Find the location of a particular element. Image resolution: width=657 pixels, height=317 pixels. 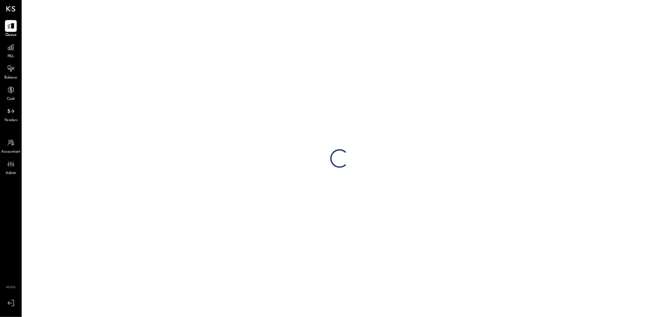

span: P&L is located at coordinates (11, 57).